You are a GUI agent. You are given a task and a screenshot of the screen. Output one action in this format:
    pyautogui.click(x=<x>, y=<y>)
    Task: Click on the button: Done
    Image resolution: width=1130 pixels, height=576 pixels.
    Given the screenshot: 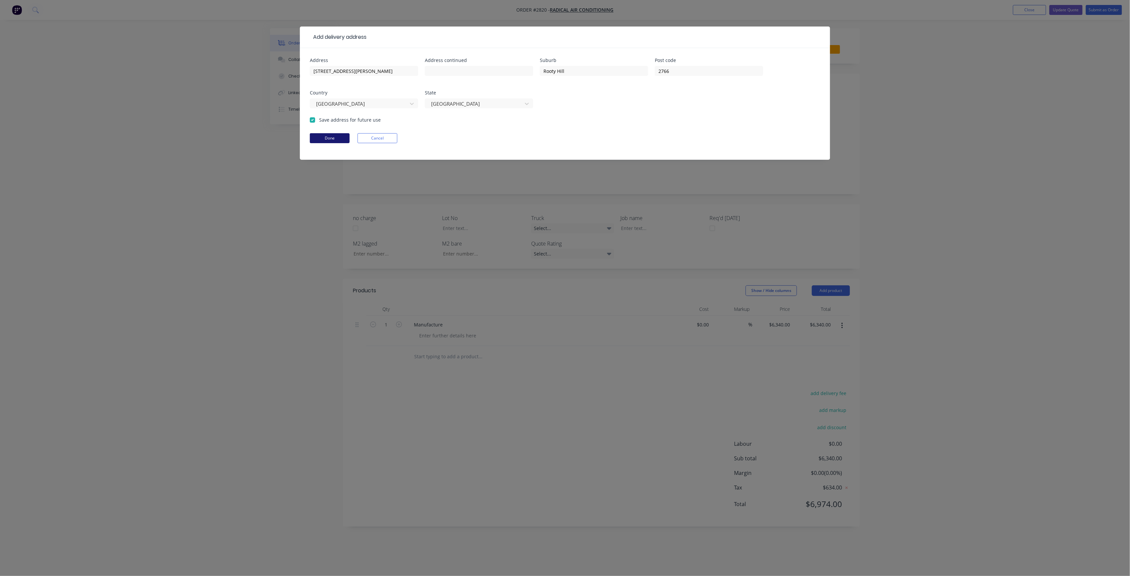 What is the action you would take?
    pyautogui.click(x=330, y=138)
    